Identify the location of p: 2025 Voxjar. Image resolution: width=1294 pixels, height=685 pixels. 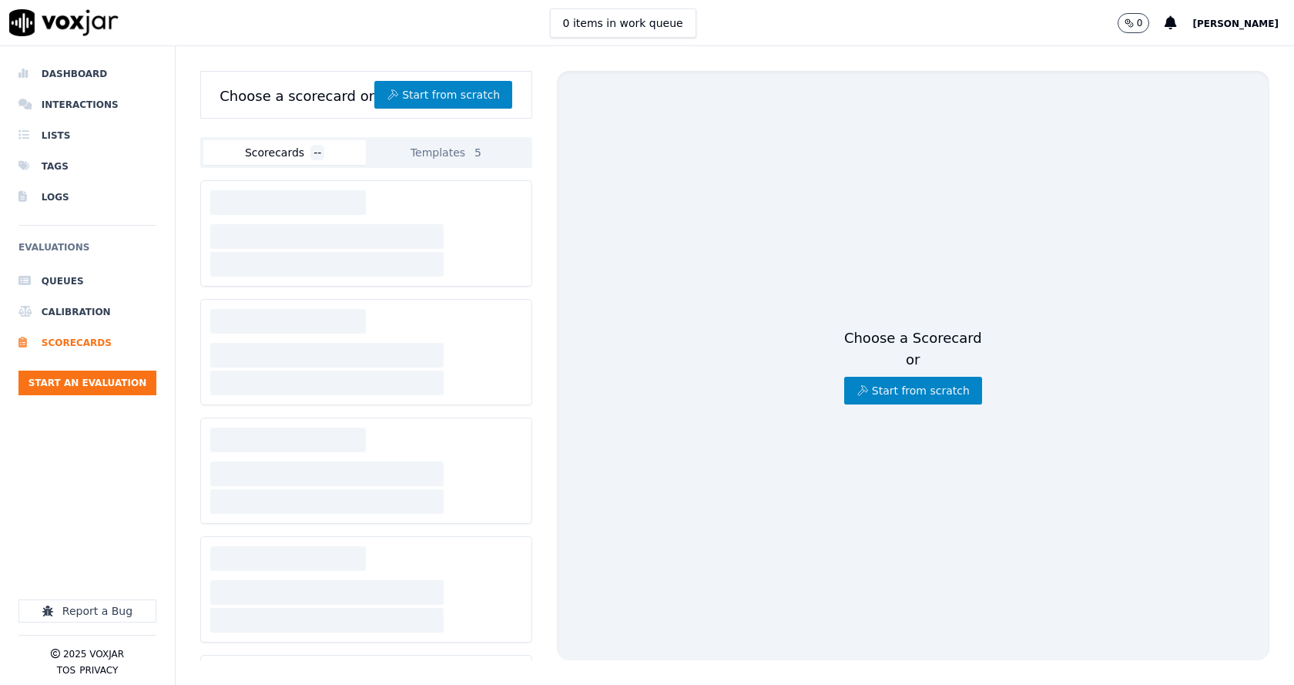
(93, 654).